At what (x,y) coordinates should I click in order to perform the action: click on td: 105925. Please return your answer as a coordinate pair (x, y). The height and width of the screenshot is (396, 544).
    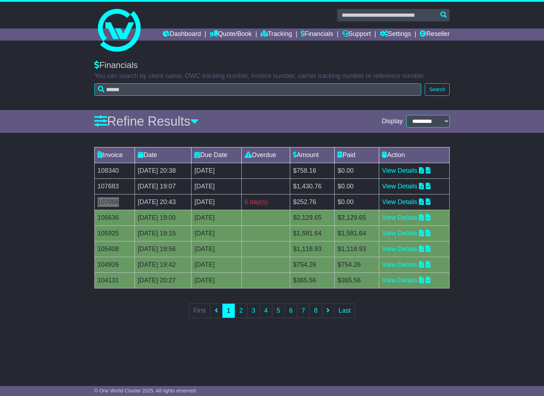
    Looking at the image, I should click on (114, 233).